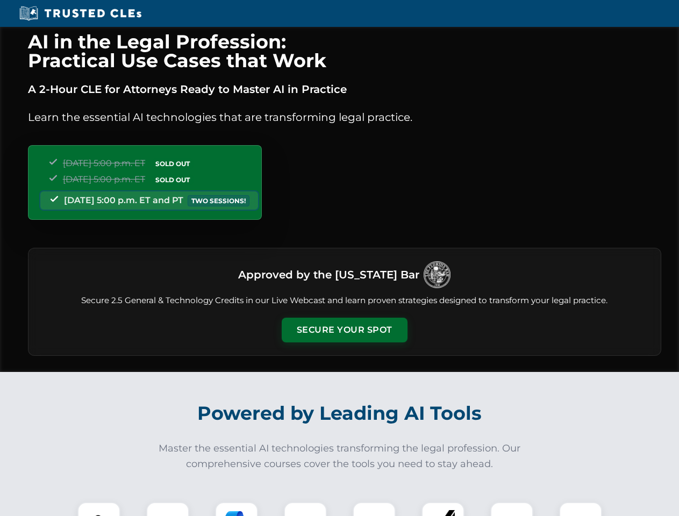  Describe the element at coordinates (437, 275) in the screenshot. I see `img: Logo` at that location.